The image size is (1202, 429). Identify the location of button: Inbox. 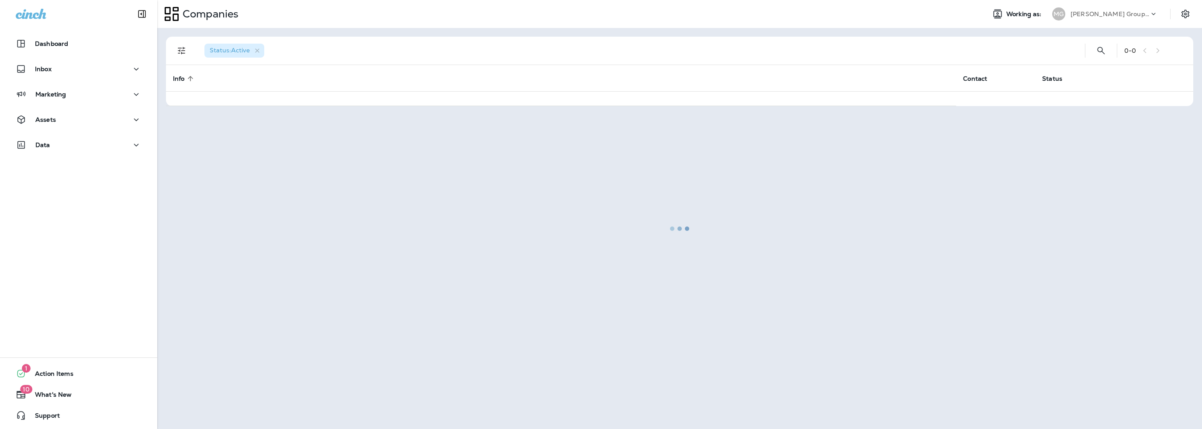
(79, 69).